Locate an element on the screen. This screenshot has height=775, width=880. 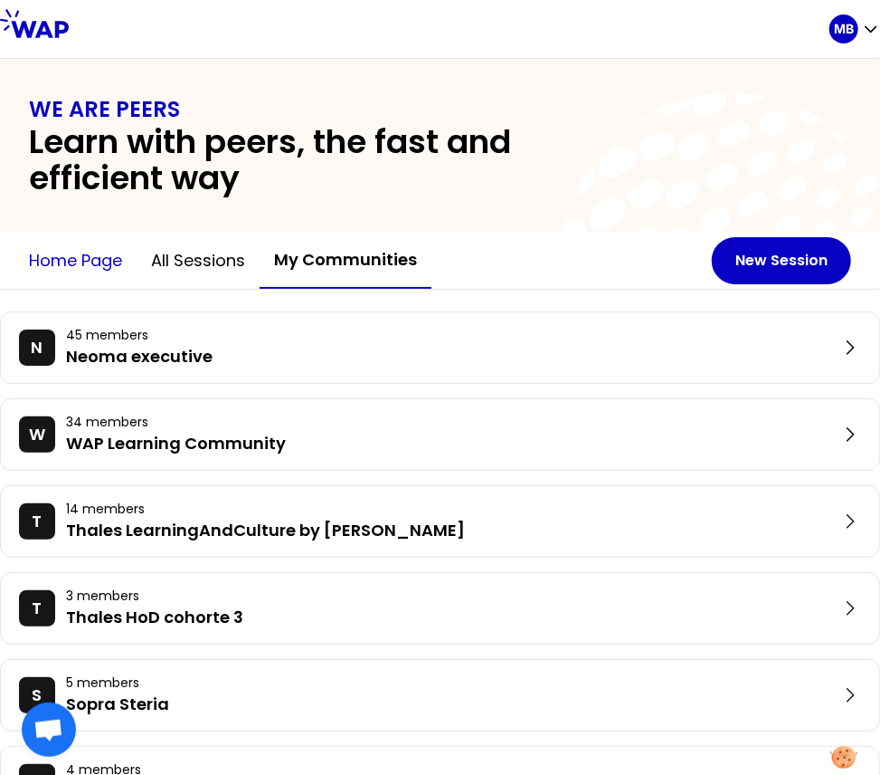
p: 5 members is located at coordinates (452, 682).